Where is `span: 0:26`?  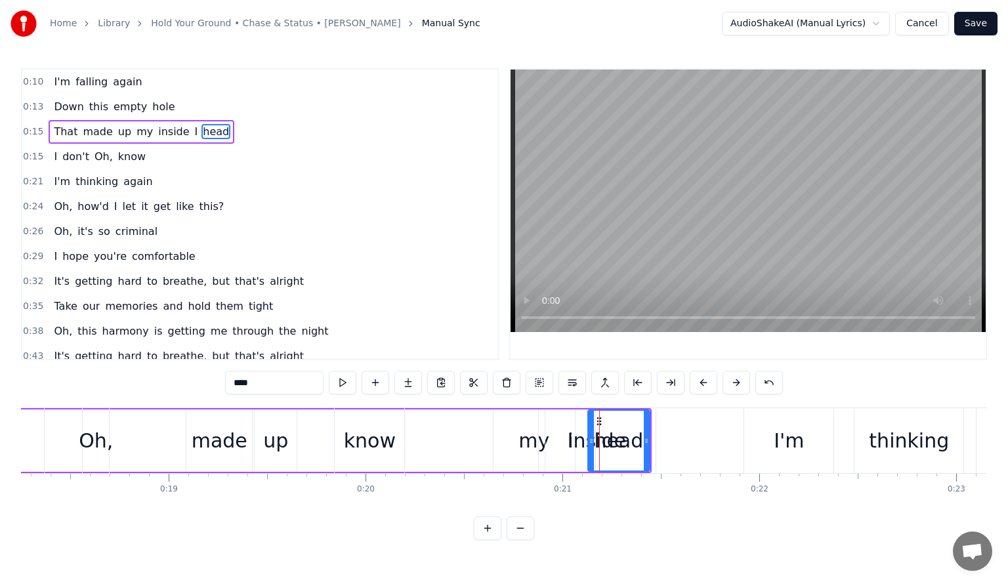
span: 0:26 is located at coordinates (33, 232).